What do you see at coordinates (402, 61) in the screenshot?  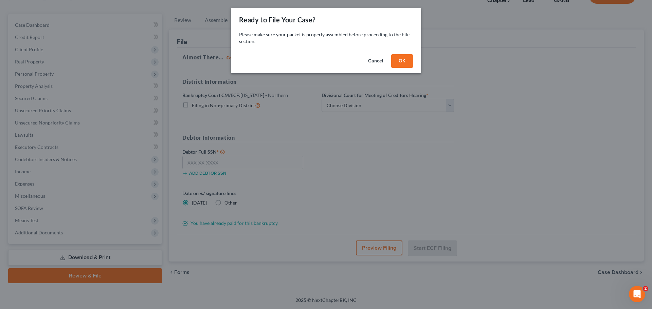 I see `button: OK` at bounding box center [402, 61].